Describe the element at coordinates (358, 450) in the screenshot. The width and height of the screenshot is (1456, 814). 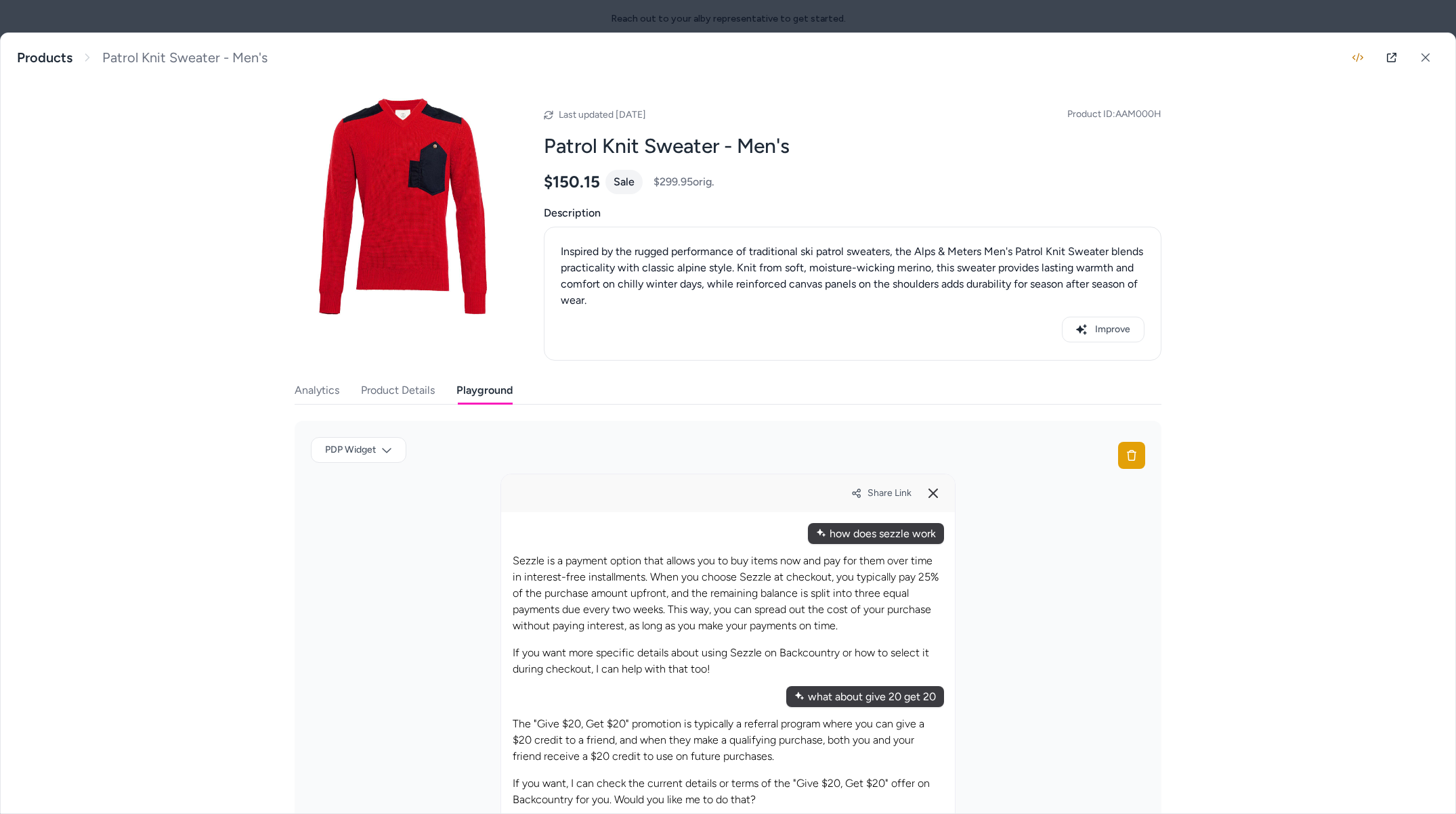
I see `button: PDP Widget` at that location.